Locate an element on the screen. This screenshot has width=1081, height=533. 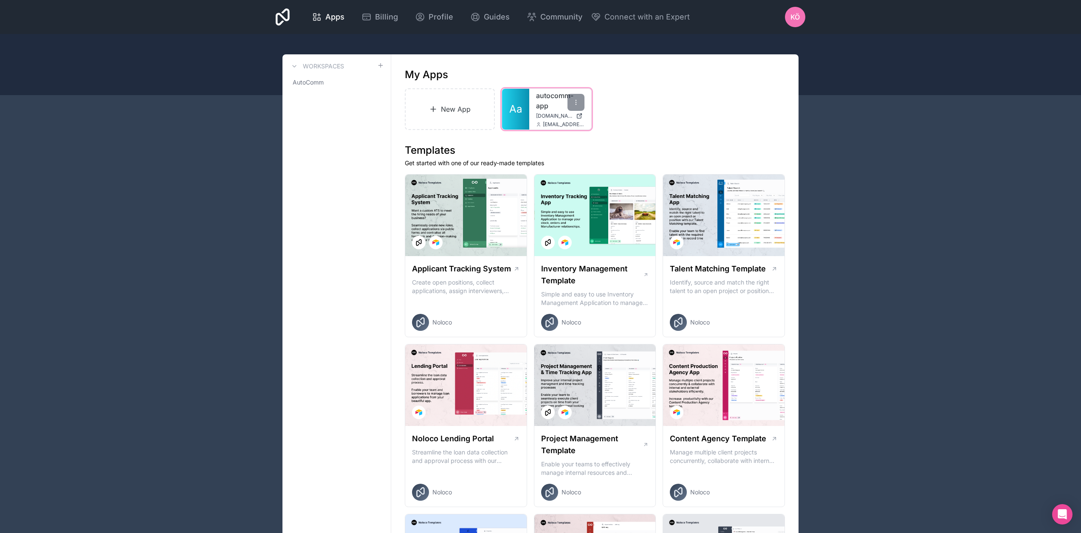
p: Manage multiple client projects concurrently, collaborate with internal and external stakeholders... is located at coordinates (724, 457).